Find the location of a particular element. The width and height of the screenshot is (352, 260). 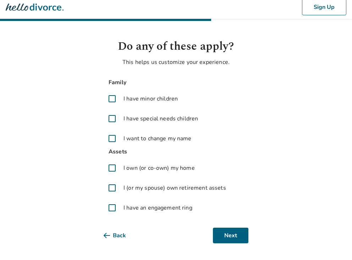

span: I have an engagement ring is located at coordinates (158, 207).